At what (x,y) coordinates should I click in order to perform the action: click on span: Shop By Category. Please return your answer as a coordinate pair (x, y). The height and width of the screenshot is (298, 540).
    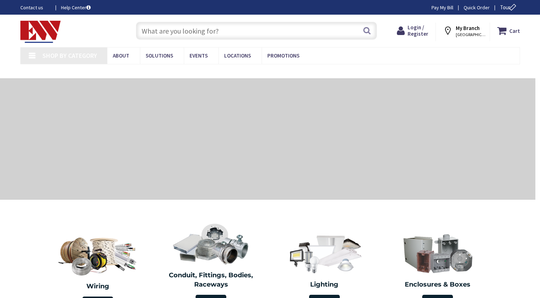
    Looking at the image, I should click on (70, 55).